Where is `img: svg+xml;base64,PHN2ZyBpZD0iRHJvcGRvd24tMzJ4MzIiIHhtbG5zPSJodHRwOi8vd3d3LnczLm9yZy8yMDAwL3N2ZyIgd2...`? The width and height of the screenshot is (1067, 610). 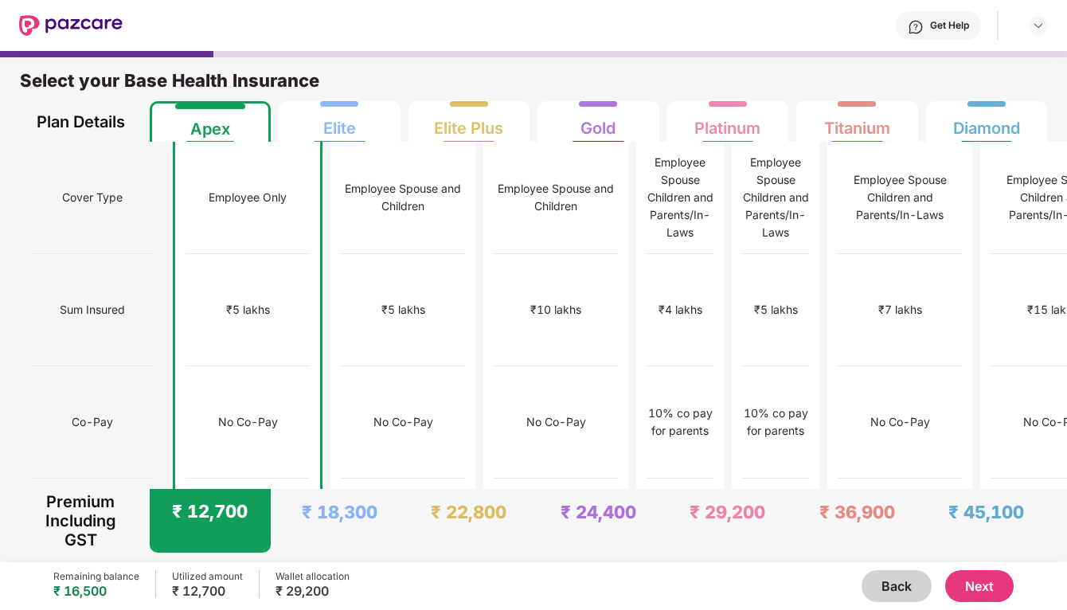
img: svg+xml;base64,PHN2ZyBpZD0iRHJvcGRvd24tMzJ4MzIiIHhtbG5zPSJodHRwOi8vd3d3LnczLm9yZy8yMDAwL3N2ZyIgd2... is located at coordinates (1039, 25).